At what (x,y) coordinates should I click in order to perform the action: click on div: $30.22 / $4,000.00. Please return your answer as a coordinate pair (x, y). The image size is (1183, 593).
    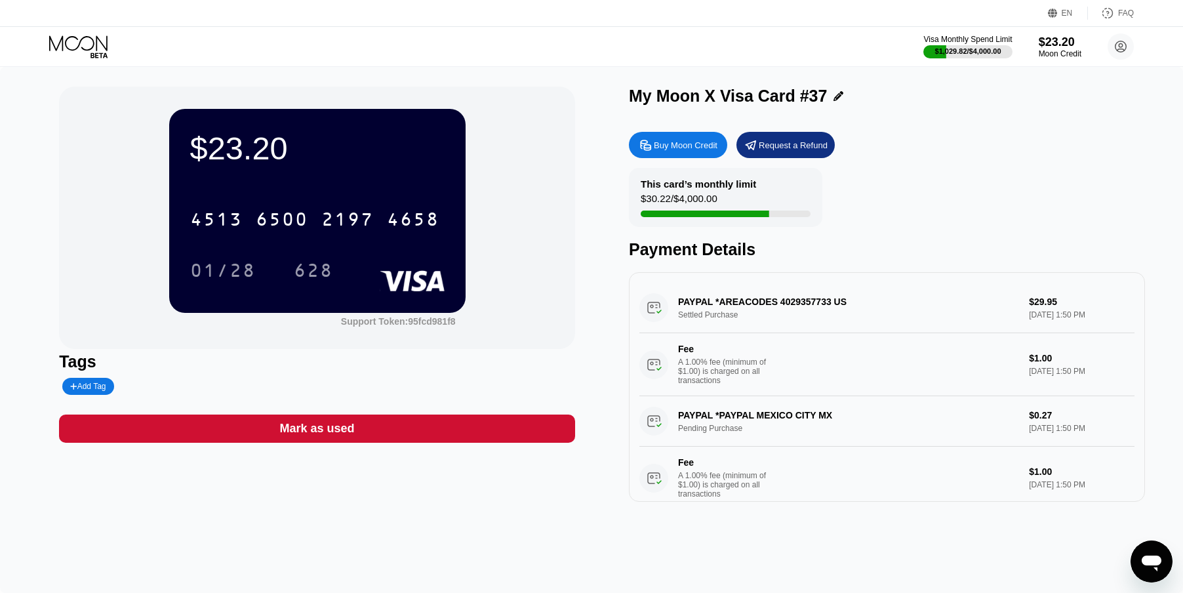
    Looking at the image, I should click on (679, 201).